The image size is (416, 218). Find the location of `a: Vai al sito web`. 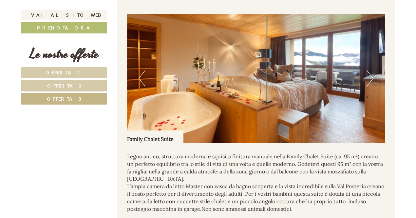

a: Vai al sito web is located at coordinates (64, 15).